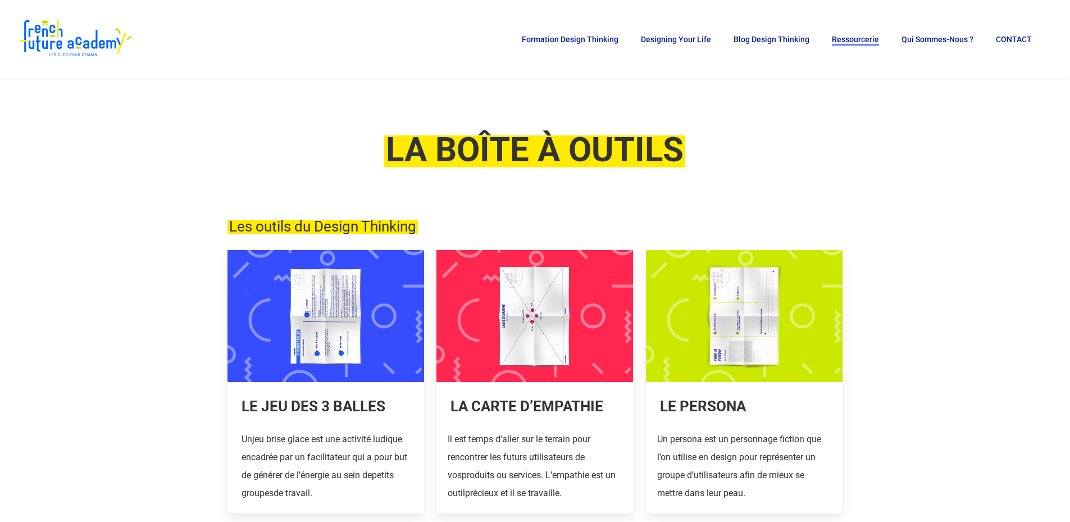 Image resolution: width=1070 pixels, height=522 pixels. What do you see at coordinates (75, 39) in the screenshot?
I see `img: French Future Academy` at bounding box center [75, 39].